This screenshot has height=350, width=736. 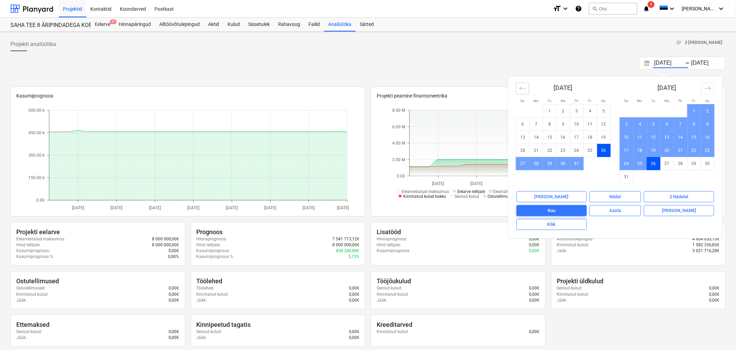 What do you see at coordinates (694, 137) in the screenshot?
I see `td: Choose Friday, August 15, 2025 as your check-in date. It's available.` at bounding box center [694, 137].